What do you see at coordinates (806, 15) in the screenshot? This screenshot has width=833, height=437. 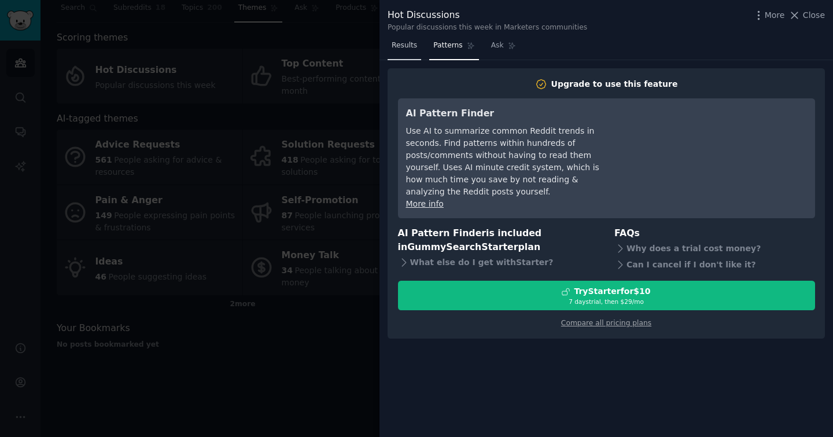 I see `button: Close` at bounding box center [806, 15].